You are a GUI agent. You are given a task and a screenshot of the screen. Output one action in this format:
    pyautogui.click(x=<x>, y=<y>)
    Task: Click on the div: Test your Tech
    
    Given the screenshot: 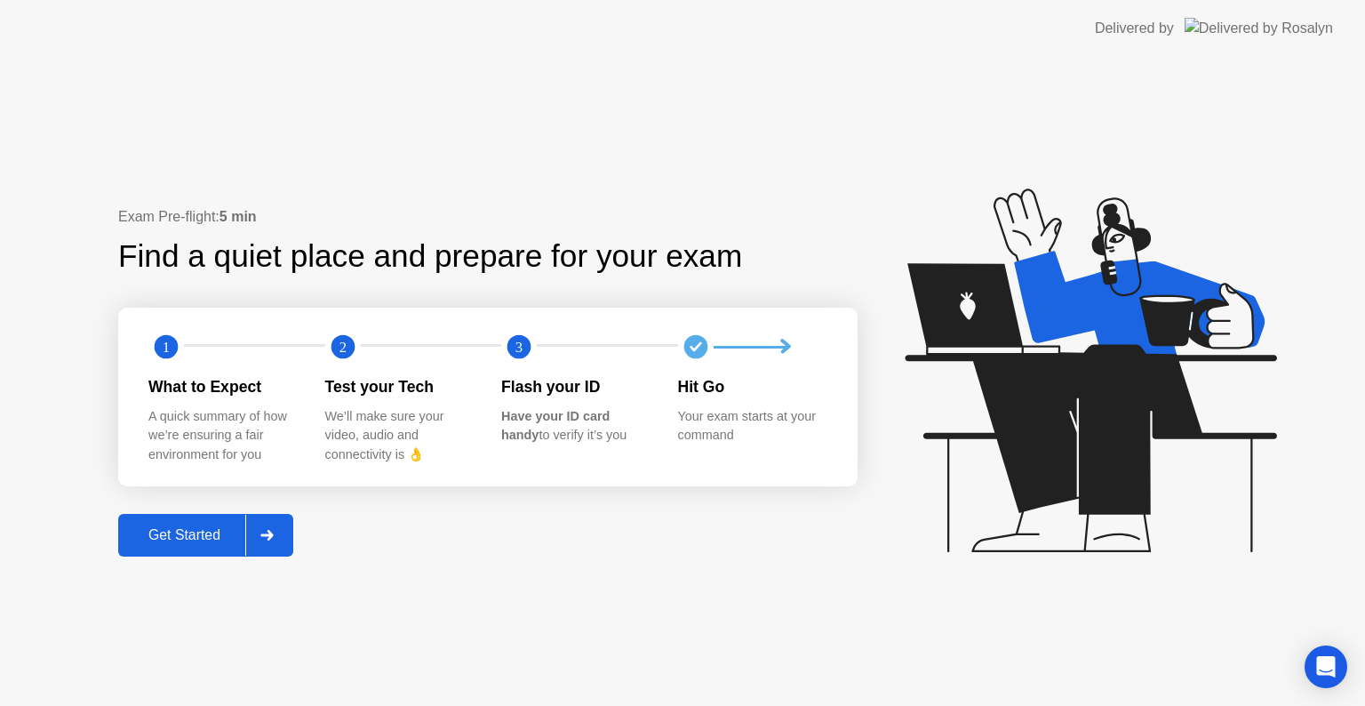 What is the action you would take?
    pyautogui.click(x=399, y=387)
    